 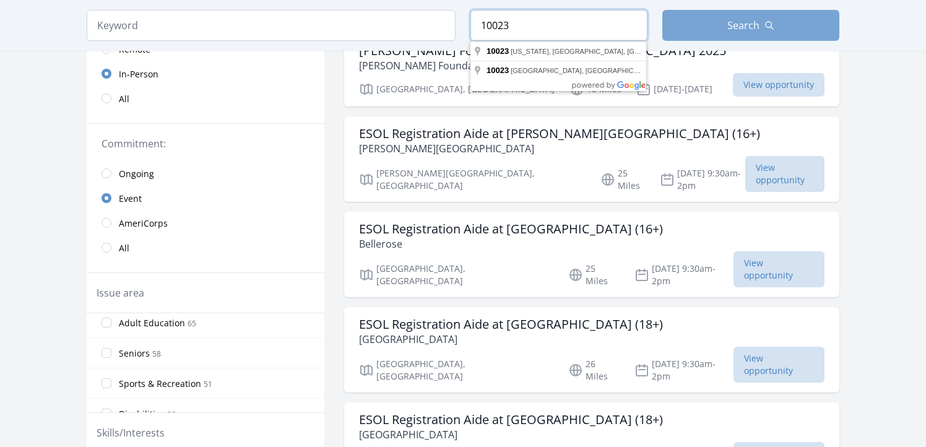 I want to click on input: Disabilities 26, so click(x=106, y=413).